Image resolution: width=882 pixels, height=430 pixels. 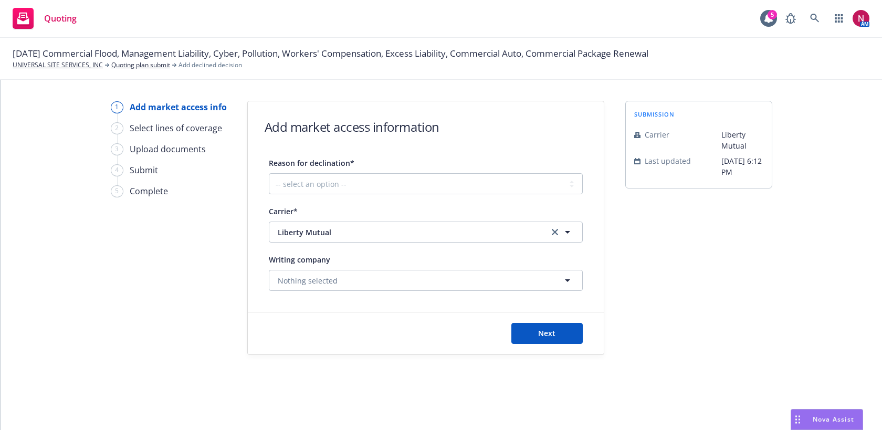 What do you see at coordinates (283, 211) in the screenshot?
I see `span: Carrier*` at bounding box center [283, 211].